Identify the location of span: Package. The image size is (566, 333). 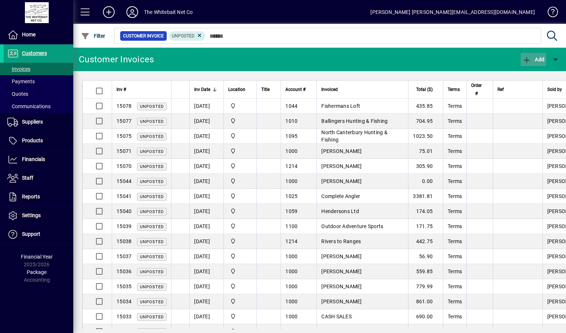
(37, 272).